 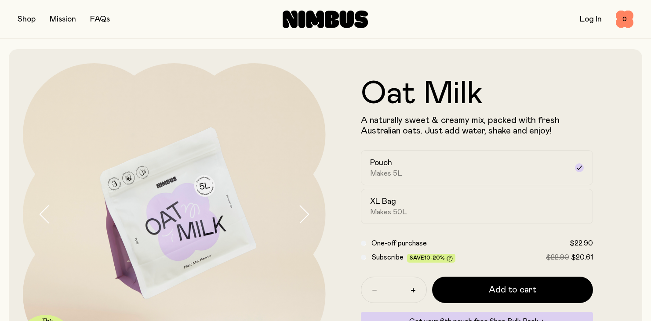 What do you see at coordinates (591, 19) in the screenshot?
I see `a: Log In` at bounding box center [591, 19].